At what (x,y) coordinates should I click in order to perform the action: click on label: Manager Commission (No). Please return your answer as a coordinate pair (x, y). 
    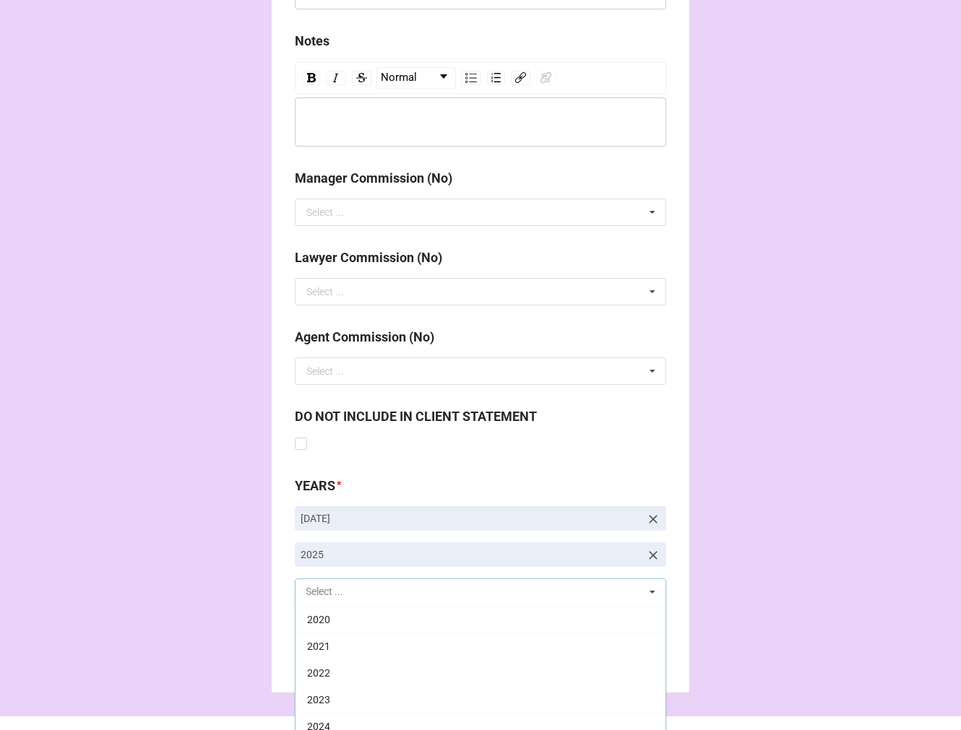
    Looking at the image, I should click on (373, 178).